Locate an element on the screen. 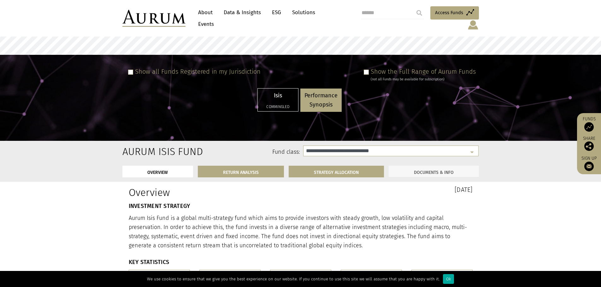 Image resolution: width=601 pixels, height=287 pixels. strong: INVESTMENT STRATEGY is located at coordinates (159, 206).